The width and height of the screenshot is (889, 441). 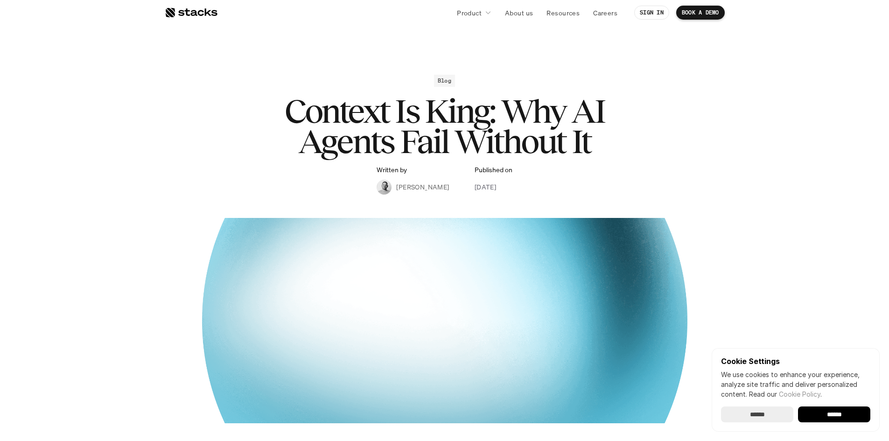 What do you see at coordinates (519, 13) in the screenshot?
I see `a: About us` at bounding box center [519, 13].